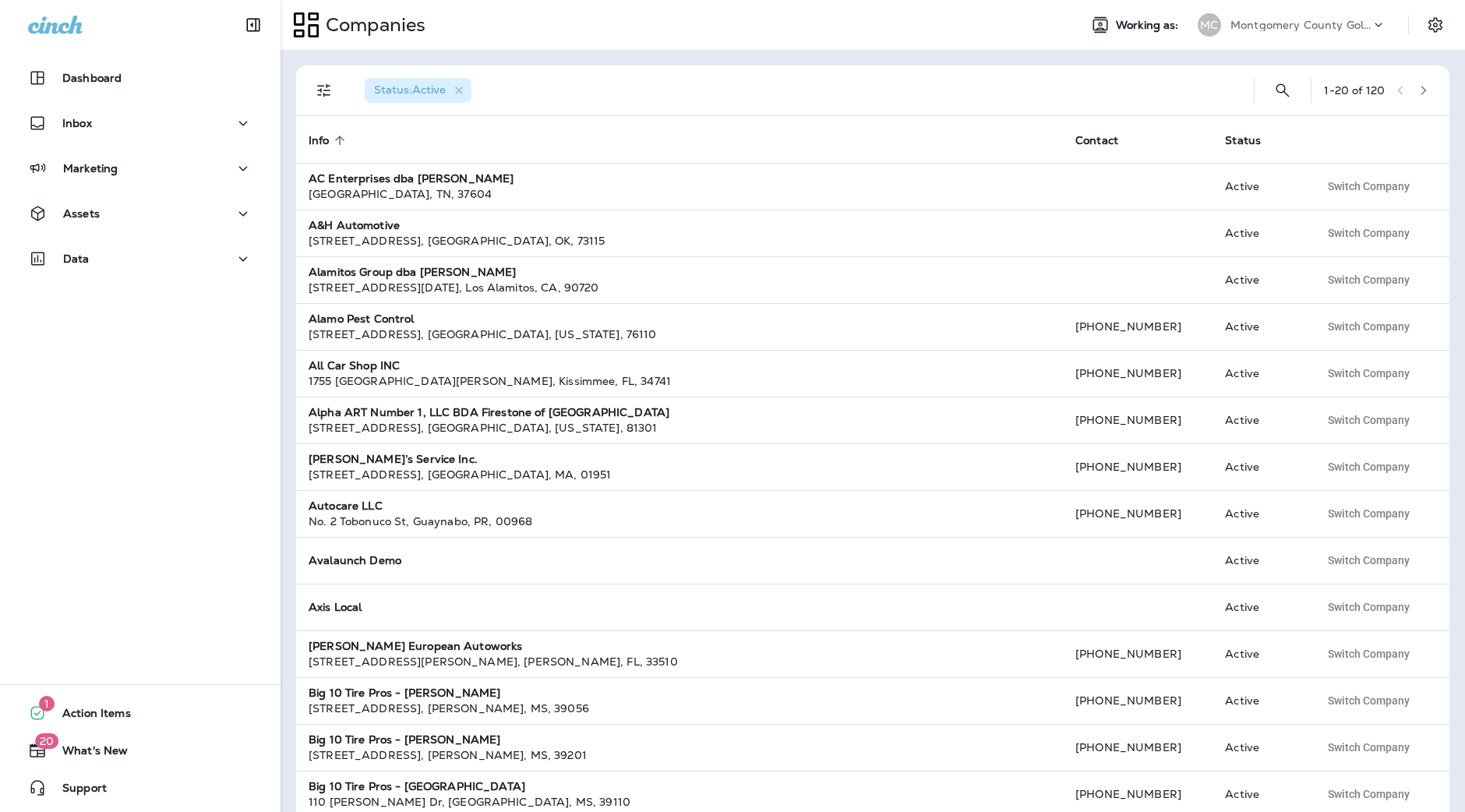 Image resolution: width=1465 pixels, height=812 pixels. I want to click on strong: A&H Automotive, so click(354, 225).